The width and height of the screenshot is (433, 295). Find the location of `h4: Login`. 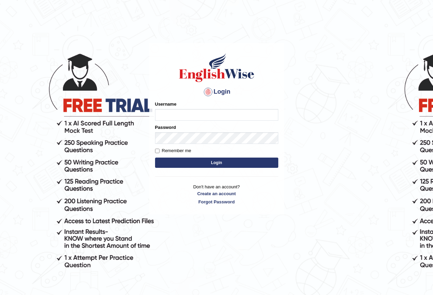

h4: Login is located at coordinates (217, 92).